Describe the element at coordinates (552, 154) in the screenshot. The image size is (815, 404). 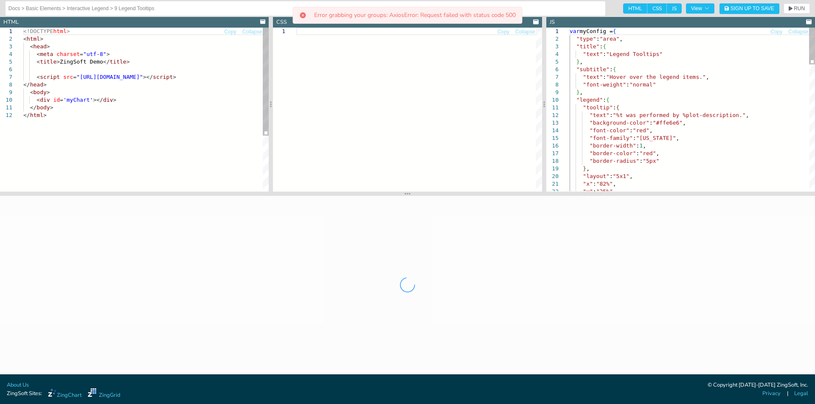
I see `div: 17` at that location.